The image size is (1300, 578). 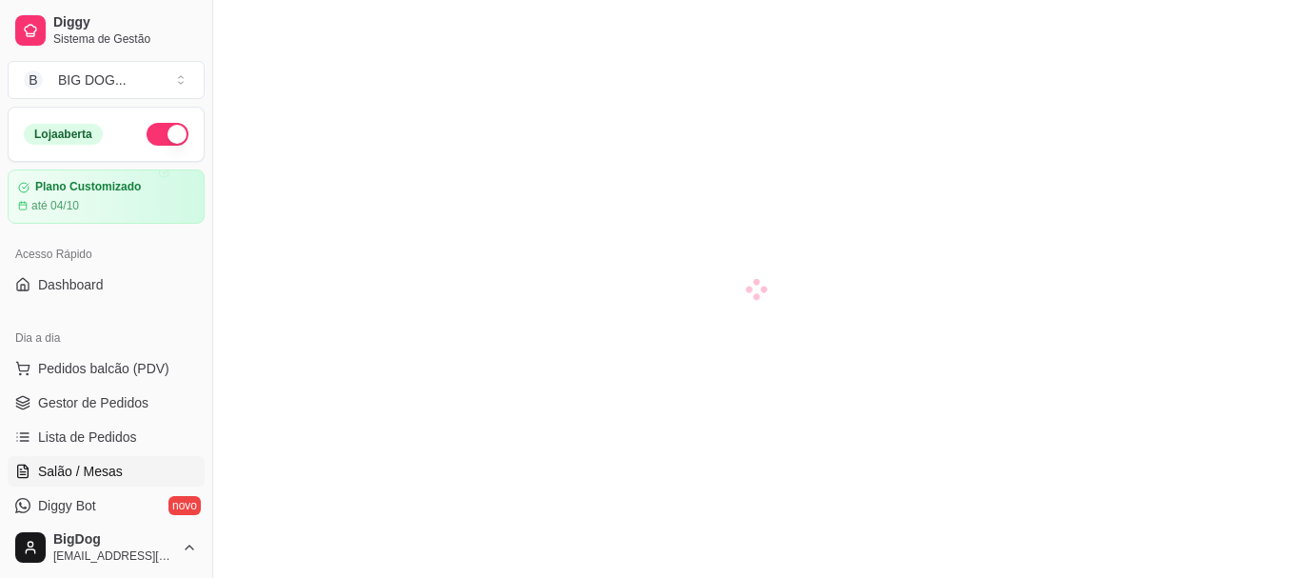 I want to click on a: Diggy Botnovo, so click(x=106, y=505).